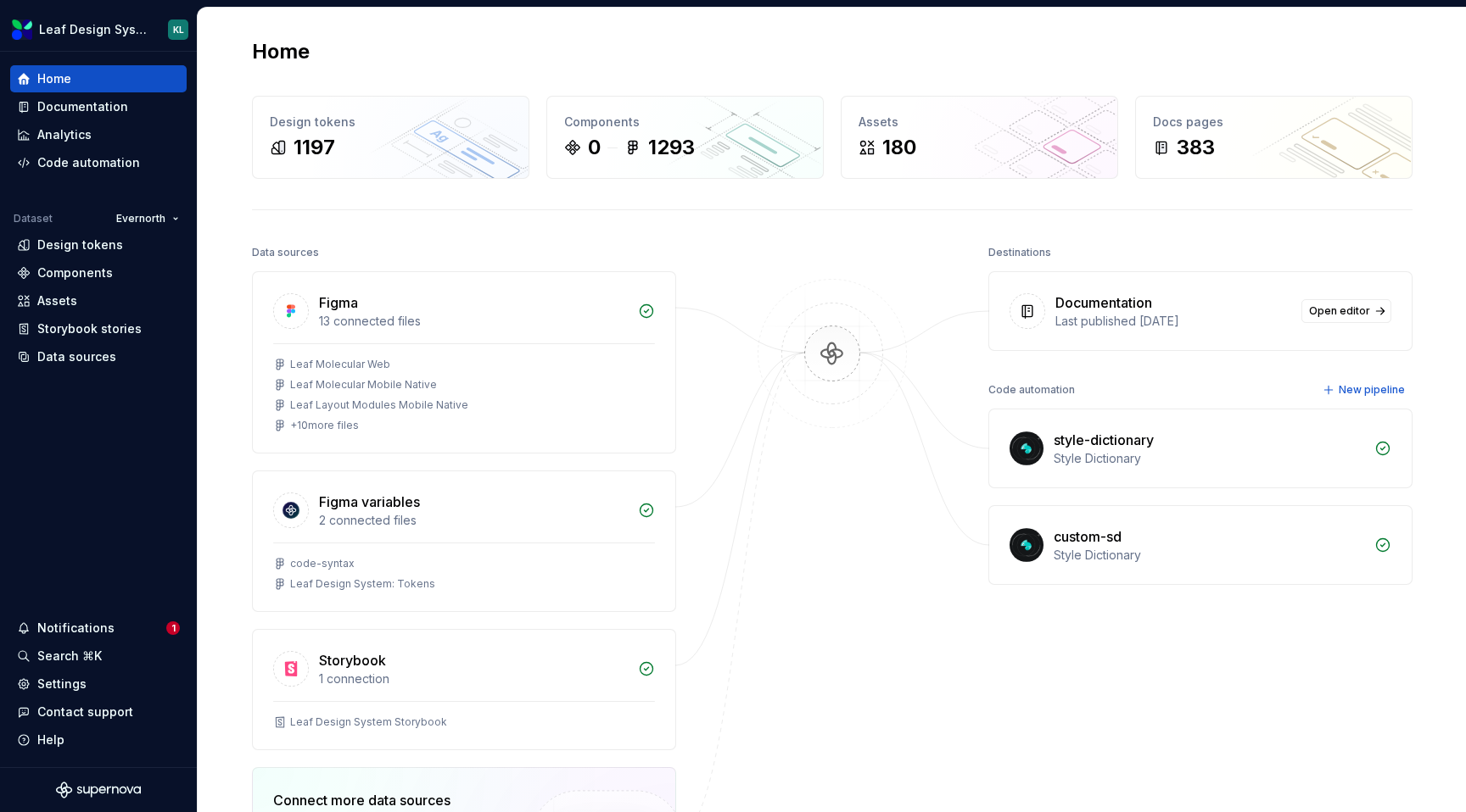  Describe the element at coordinates (900, 148) in the screenshot. I see `div: 180` at that location.